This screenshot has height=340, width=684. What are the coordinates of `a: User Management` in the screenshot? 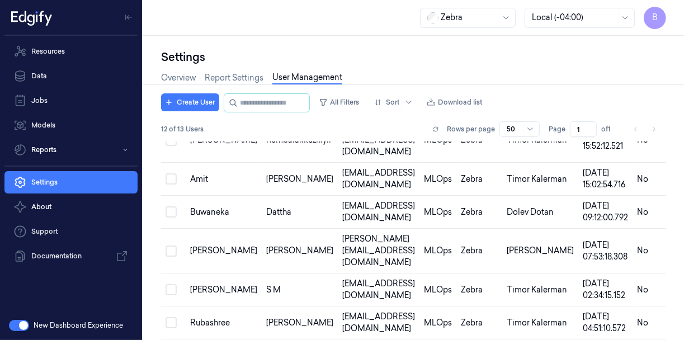 It's located at (307, 78).